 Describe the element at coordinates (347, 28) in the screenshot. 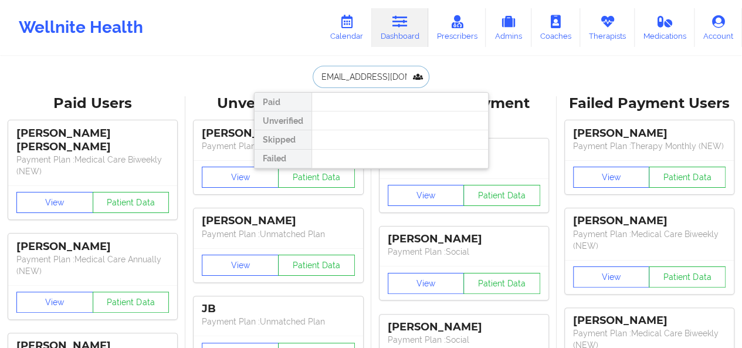

I see `a: Calendar` at that location.